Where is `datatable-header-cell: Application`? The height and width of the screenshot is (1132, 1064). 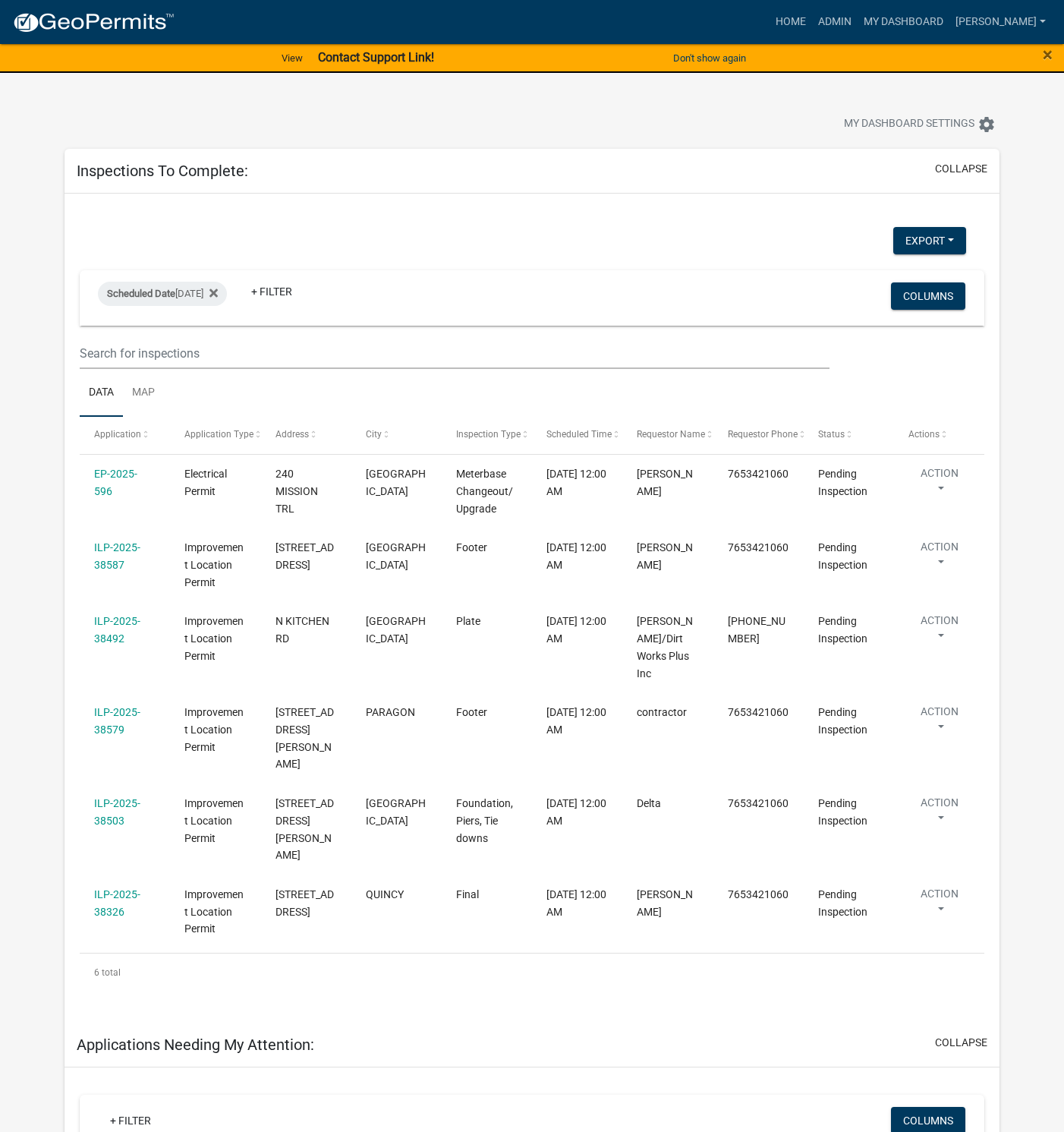
datatable-header-cell: Application is located at coordinates (124, 434).